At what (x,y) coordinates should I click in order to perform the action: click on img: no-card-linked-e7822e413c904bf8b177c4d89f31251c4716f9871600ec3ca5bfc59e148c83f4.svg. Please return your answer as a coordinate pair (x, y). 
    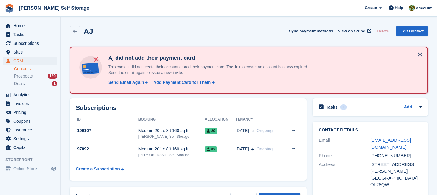
    Looking at the image, I should click on (90, 67).